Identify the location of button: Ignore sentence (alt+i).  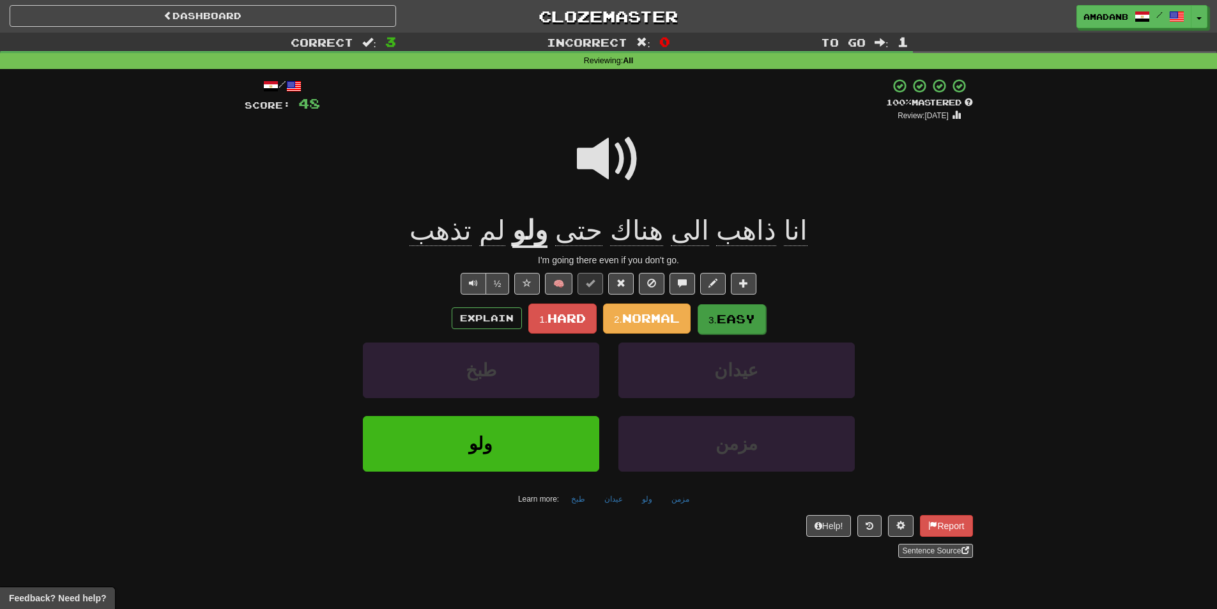
(652, 284).